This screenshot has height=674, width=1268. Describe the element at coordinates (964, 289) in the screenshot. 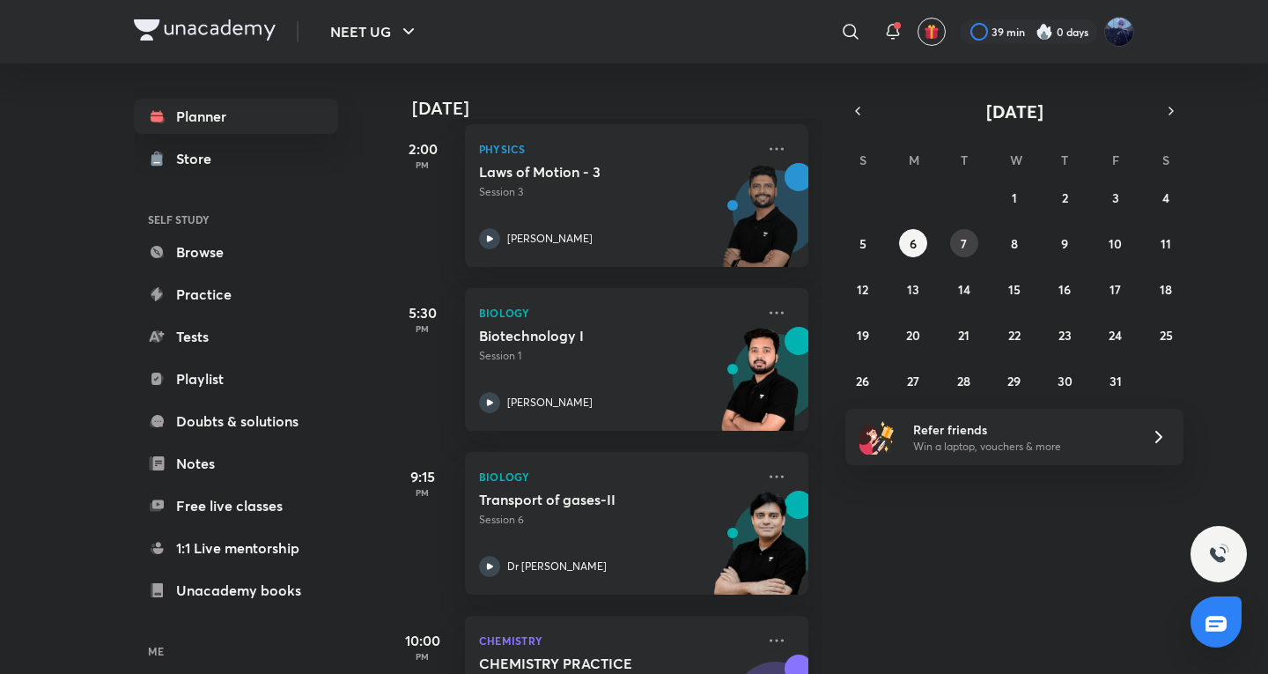

I see `abbr: October 14, 2025` at that location.